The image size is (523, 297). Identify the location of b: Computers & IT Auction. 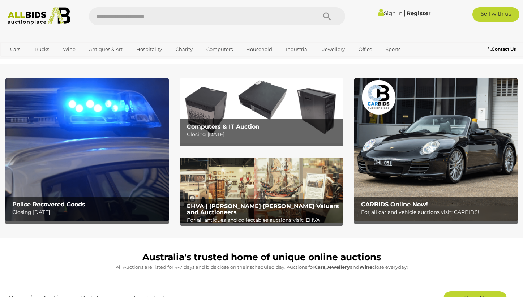
(223, 127).